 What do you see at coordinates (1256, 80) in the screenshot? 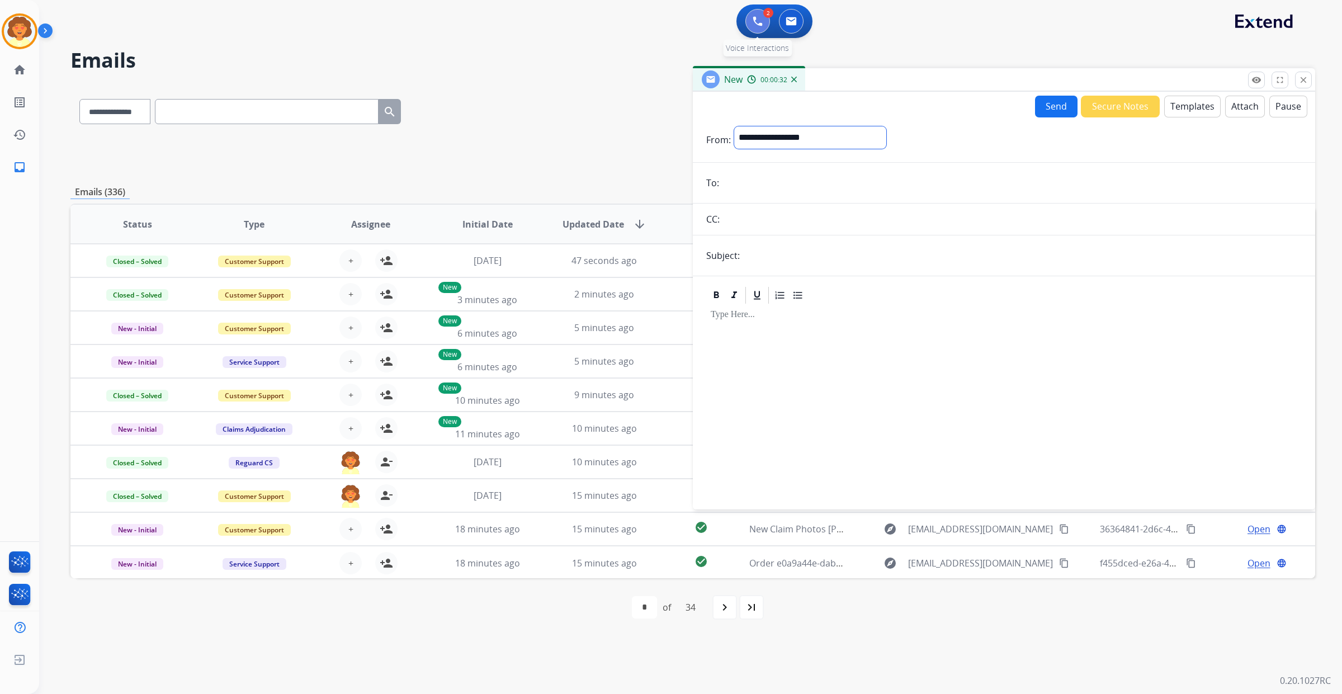
I see `mat-icon: remove_red_eye` at bounding box center [1256, 80].